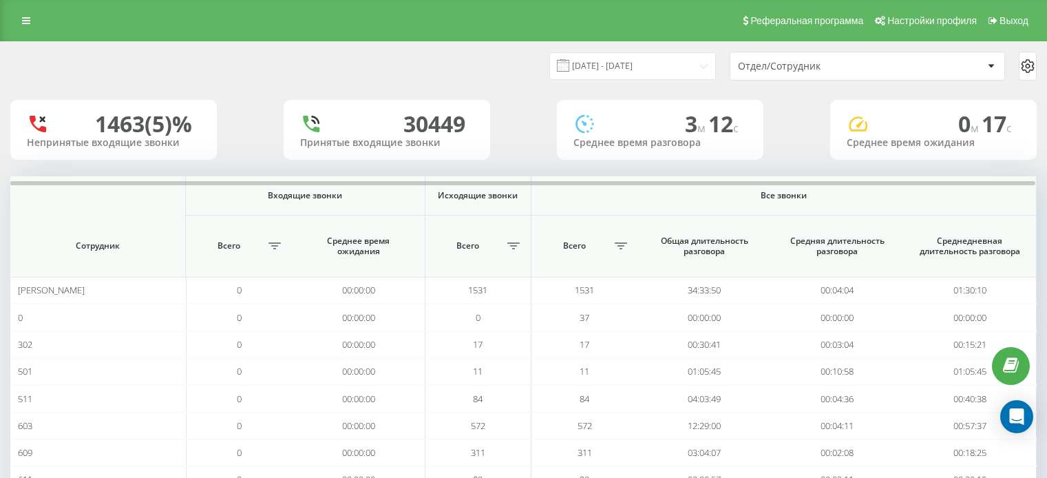 Image resolution: width=1047 pixels, height=478 pixels. Describe the element at coordinates (820, 66) in the screenshot. I see `div: Отдел/Сотрудник` at that location.